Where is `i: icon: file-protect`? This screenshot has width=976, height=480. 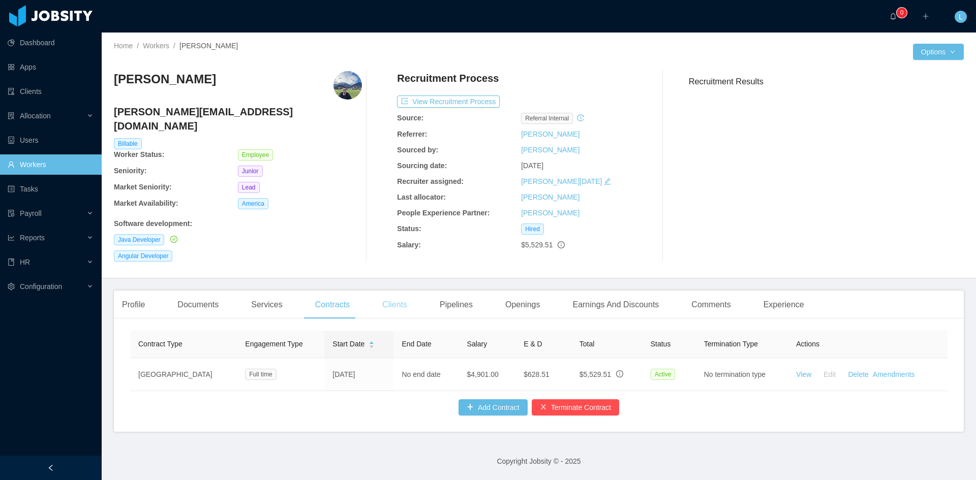
i: icon: file-protect is located at coordinates (11, 214).